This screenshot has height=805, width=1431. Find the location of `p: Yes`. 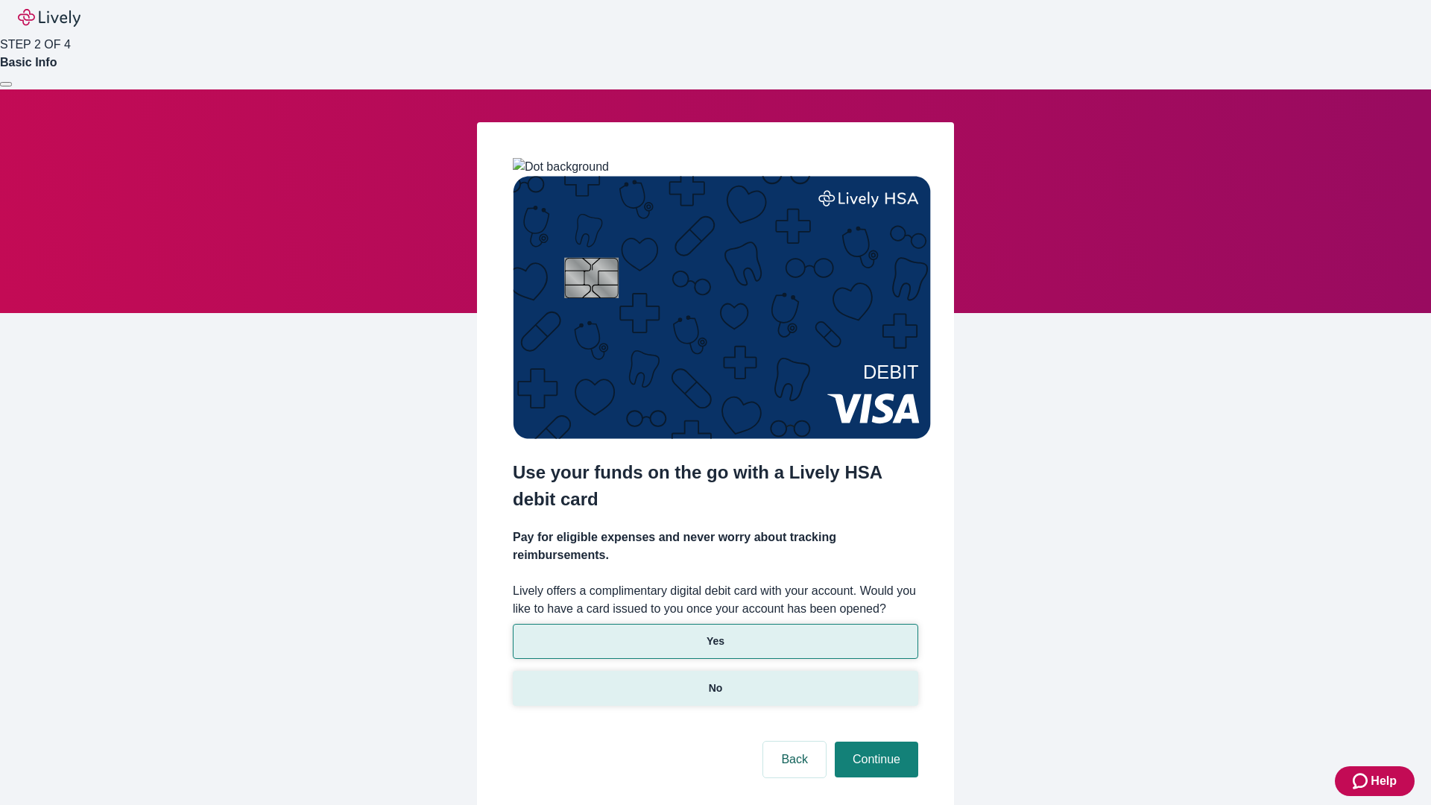

p: Yes is located at coordinates (716, 641).